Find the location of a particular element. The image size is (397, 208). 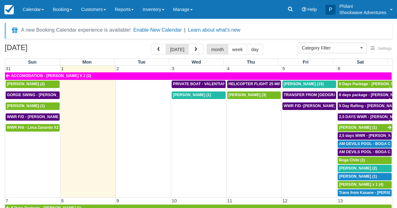

span: 10 is located at coordinates (174, 201).